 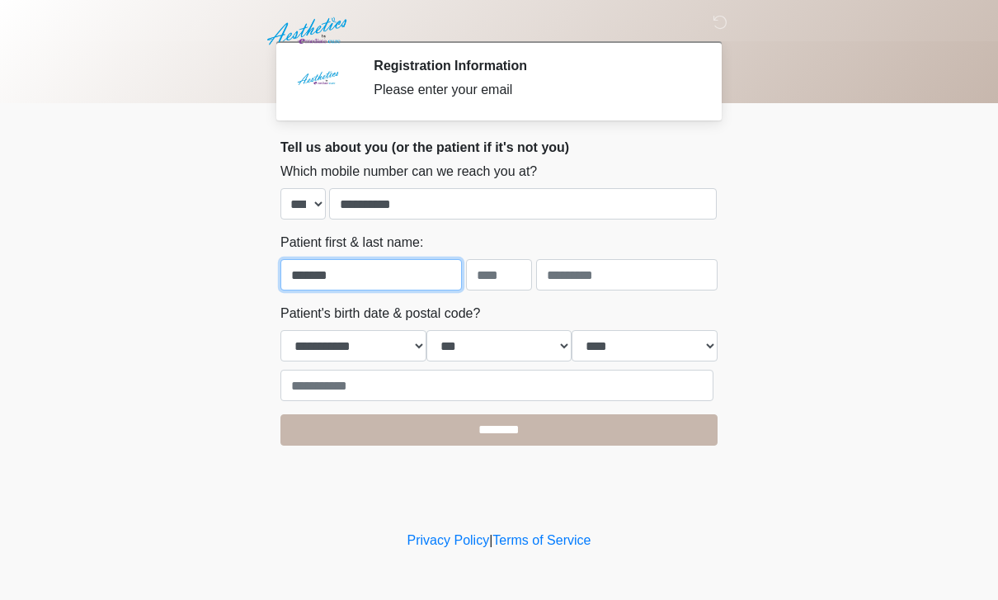 What do you see at coordinates (499, 147) in the screenshot?
I see `h2: Tell us about you (or the patient if it's not you)` at bounding box center [499, 147].